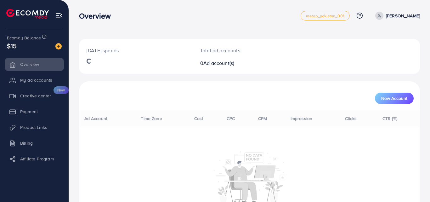 Image resolution: width=430 pixels, height=202 pixels. Describe the element at coordinates (325, 16) in the screenshot. I see `a: metap_pakistan_001` at that location.